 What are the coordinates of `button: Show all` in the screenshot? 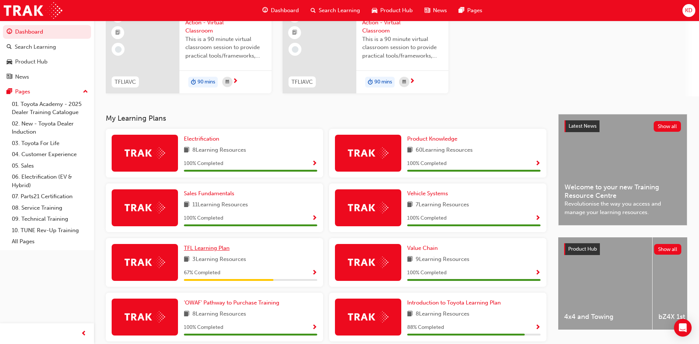 It's located at (668, 249).